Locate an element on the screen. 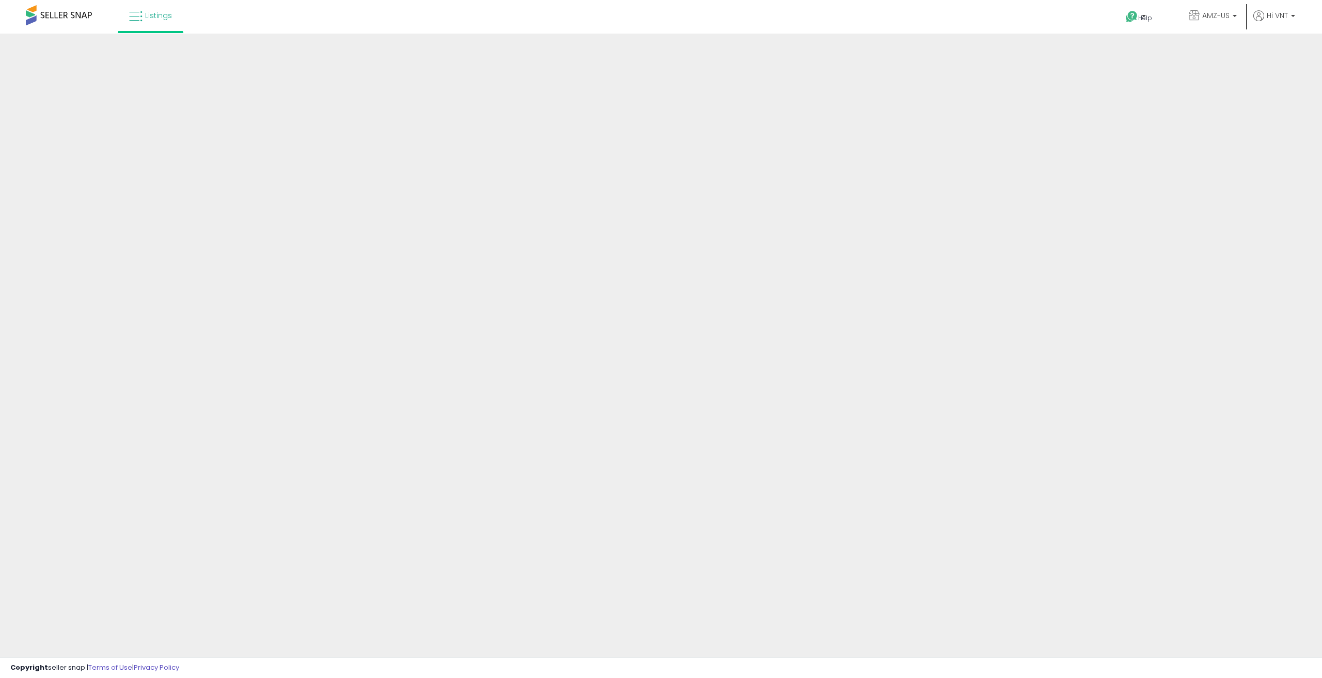  span: Listings is located at coordinates (159, 15).